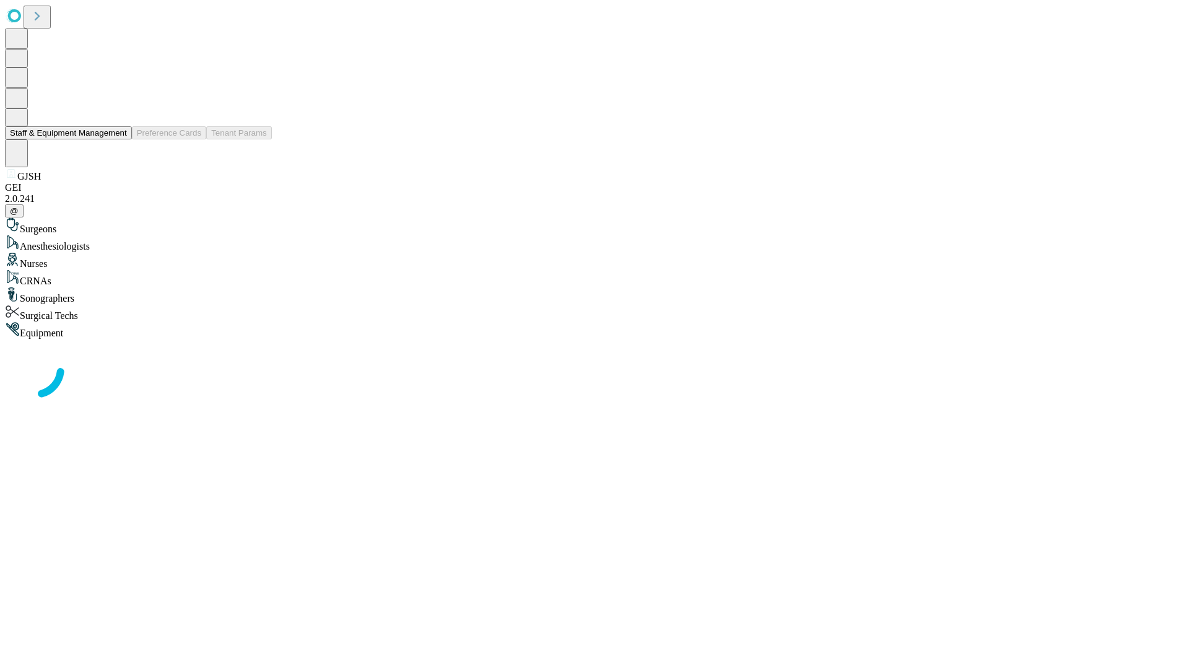 The width and height of the screenshot is (1189, 669). I want to click on div: GEI, so click(594, 188).